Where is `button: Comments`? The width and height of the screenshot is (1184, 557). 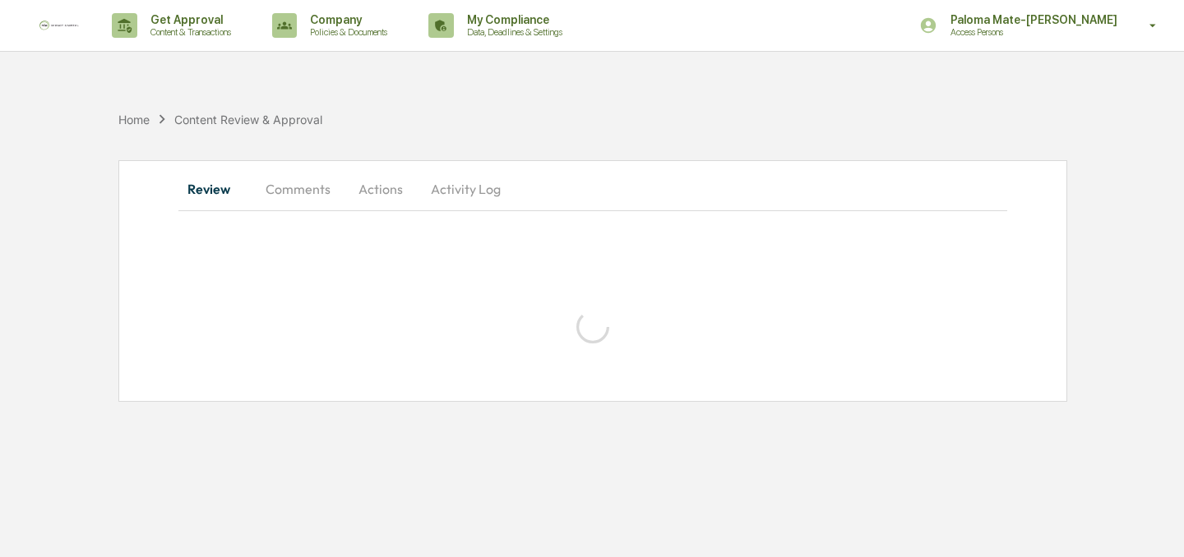 button: Comments is located at coordinates (298, 189).